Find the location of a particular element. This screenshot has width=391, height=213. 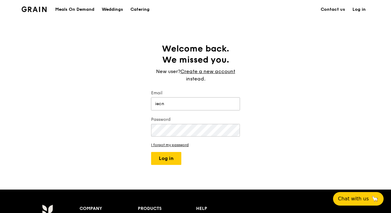

label: Password is located at coordinates (196, 120).